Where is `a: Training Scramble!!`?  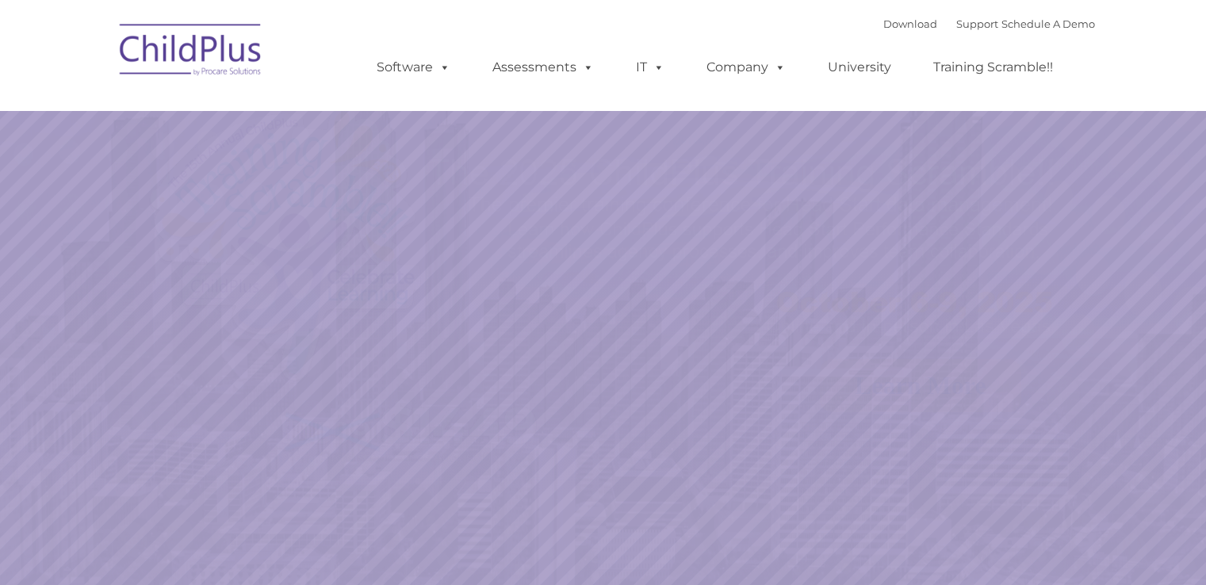
a: Training Scramble!! is located at coordinates (992, 67).